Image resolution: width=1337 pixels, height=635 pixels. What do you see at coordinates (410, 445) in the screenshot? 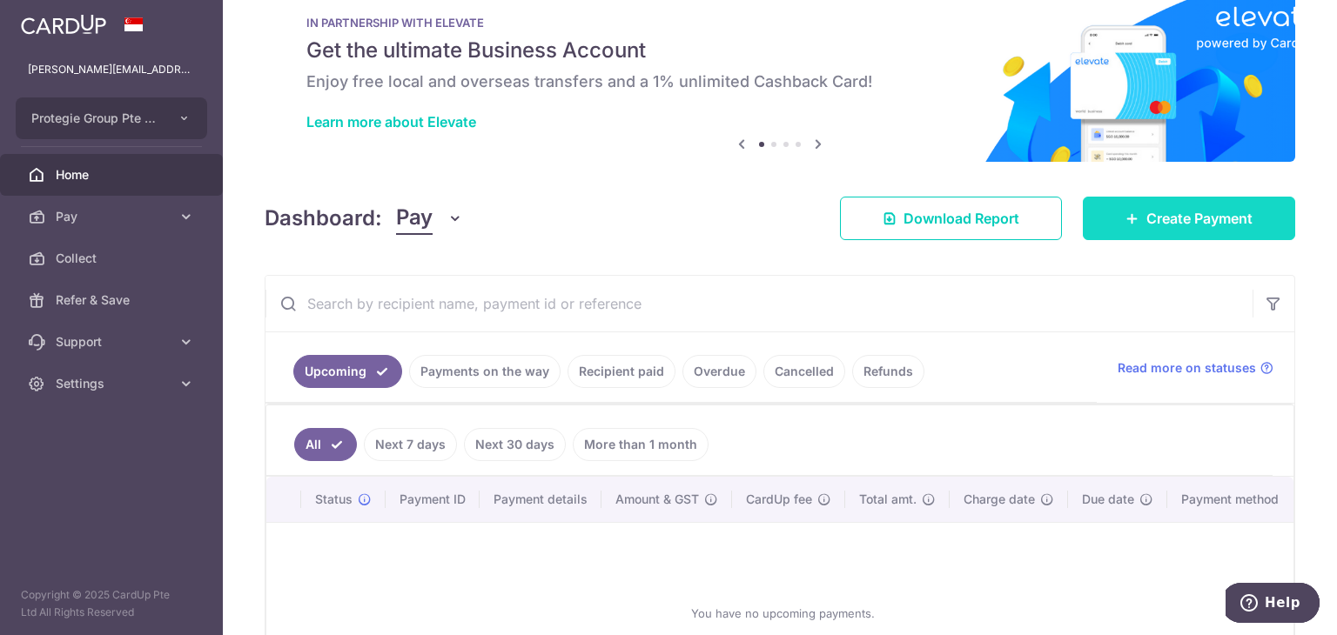
I see `a: Next 7 days` at bounding box center [410, 445].